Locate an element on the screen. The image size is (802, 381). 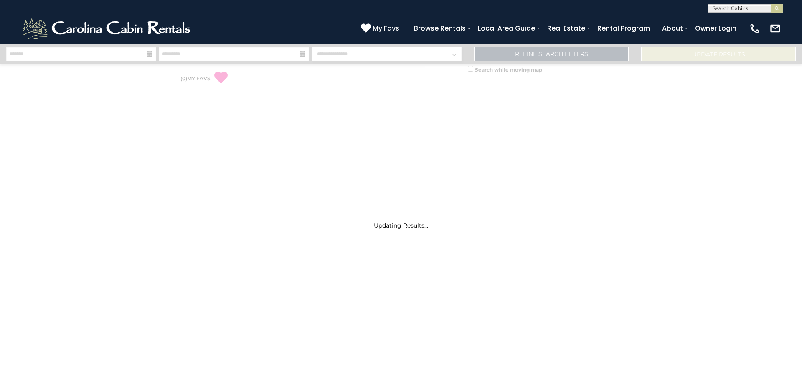
a: Browse Rentals is located at coordinates (440, 28).